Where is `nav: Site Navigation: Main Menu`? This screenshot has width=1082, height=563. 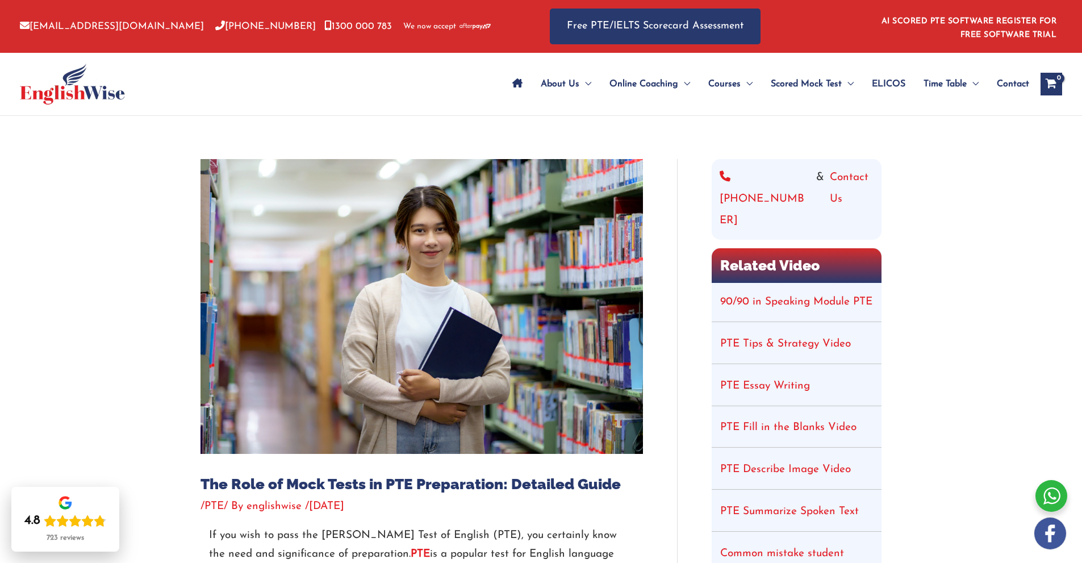 nav: Site Navigation: Main Menu is located at coordinates (767, 84).